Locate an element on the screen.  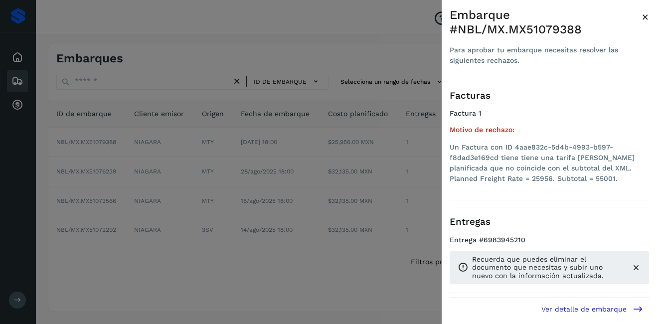
h5: Motivo de rechazo: is located at coordinates (549, 130).